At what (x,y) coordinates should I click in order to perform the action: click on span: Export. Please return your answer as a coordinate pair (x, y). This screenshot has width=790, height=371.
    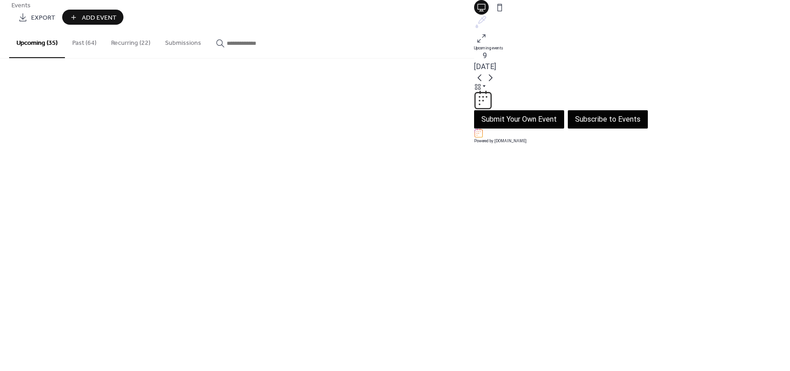
    Looking at the image, I should click on (43, 18).